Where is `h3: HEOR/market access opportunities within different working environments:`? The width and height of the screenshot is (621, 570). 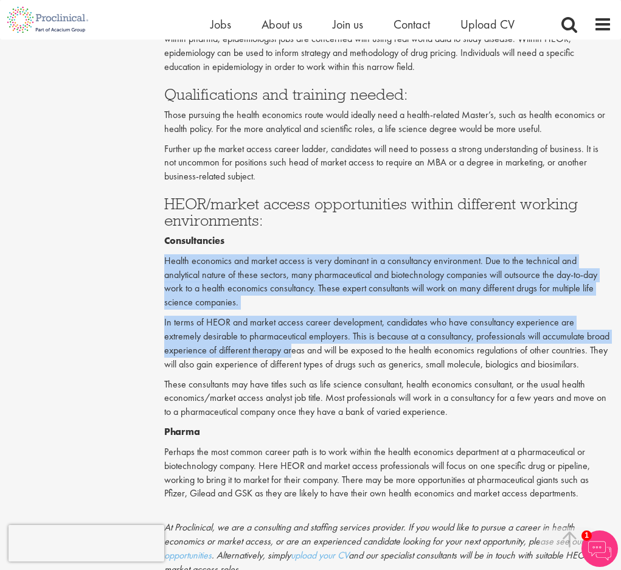 h3: HEOR/market access opportunities within different working environments: is located at coordinates (388, 212).